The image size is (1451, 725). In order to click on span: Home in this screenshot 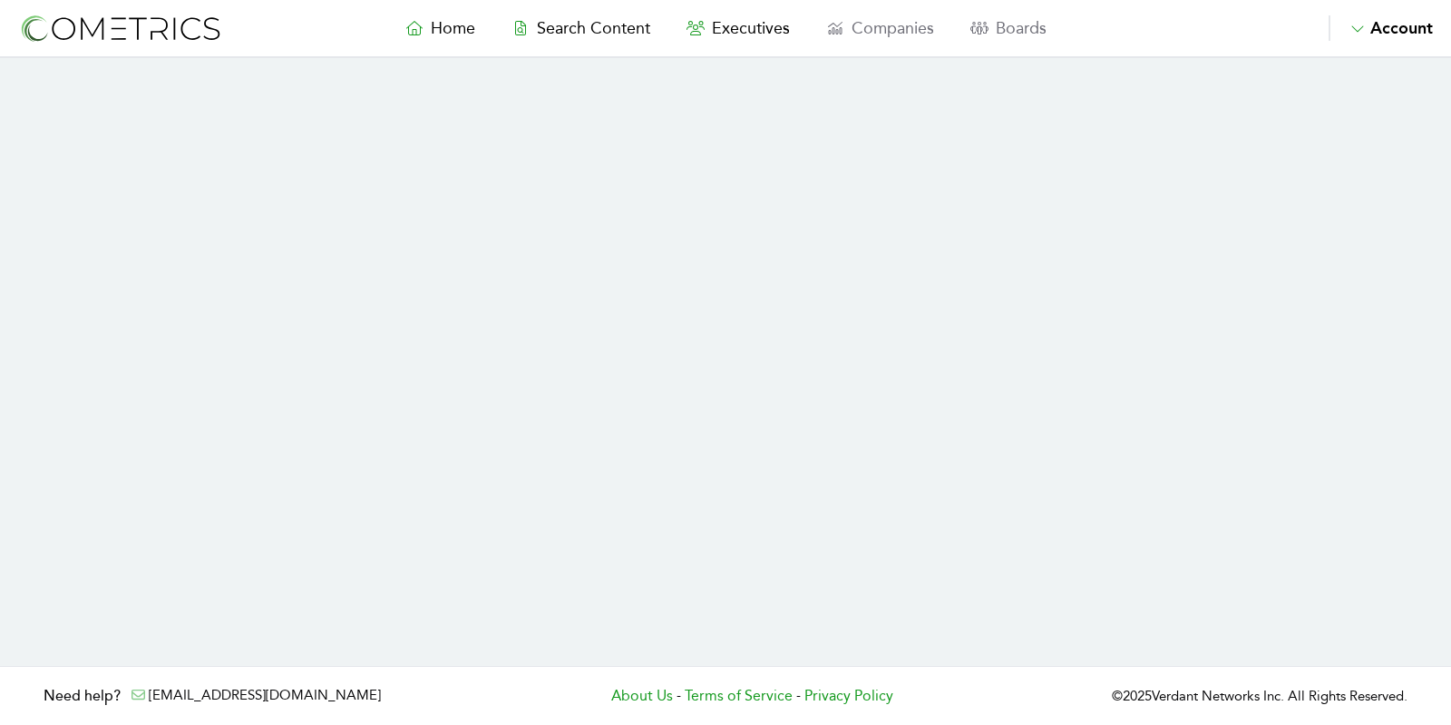, I will do `click(453, 28)`.